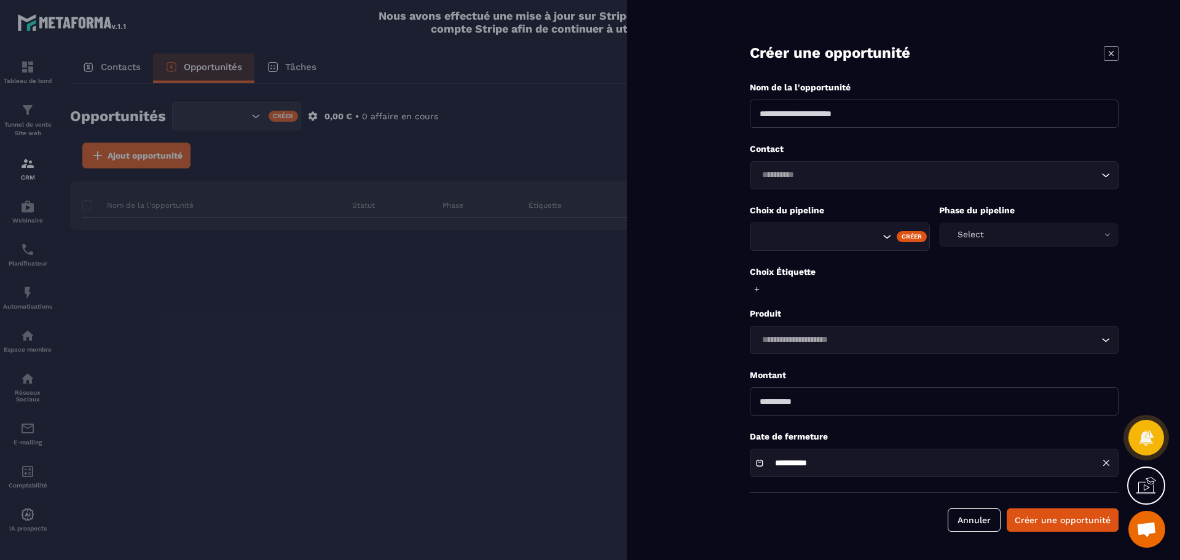 The image size is (1180, 560). What do you see at coordinates (974, 520) in the screenshot?
I see `button: Annuler` at bounding box center [974, 520].